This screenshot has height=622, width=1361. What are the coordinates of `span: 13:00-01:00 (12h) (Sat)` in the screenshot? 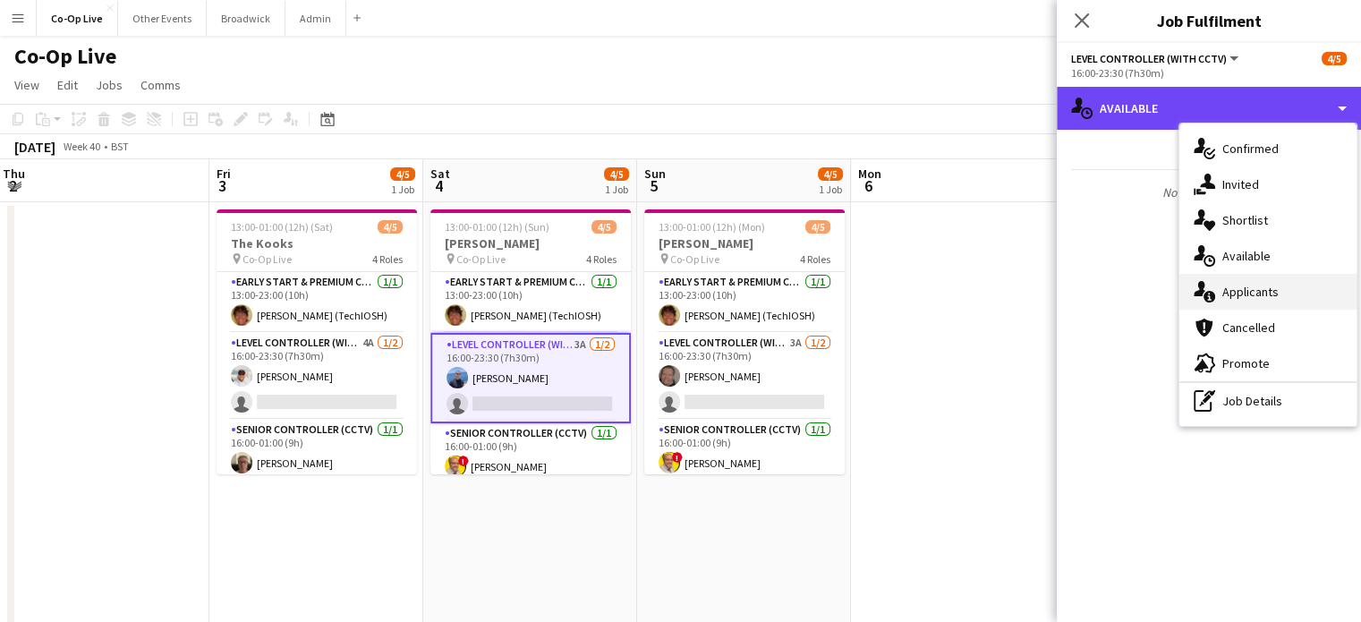 It's located at (282, 226).